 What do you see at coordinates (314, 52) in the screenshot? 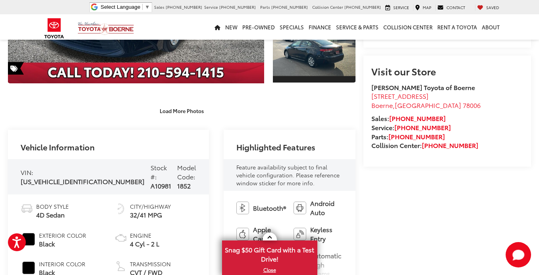
I see `a: Expand Photo 2` at bounding box center [314, 52].